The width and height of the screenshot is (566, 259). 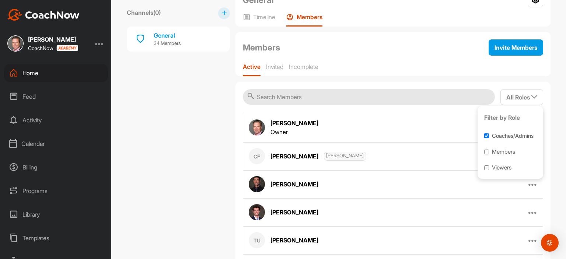 What do you see at coordinates (56, 191) in the screenshot?
I see `div: Programs` at bounding box center [56, 191].